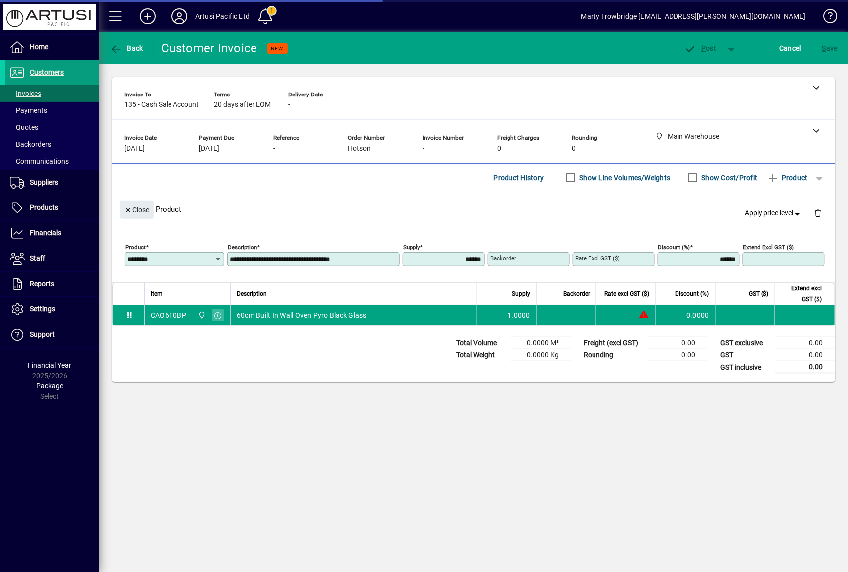 This screenshot has height=572, width=848. What do you see at coordinates (791, 48) in the screenshot?
I see `span: Cancel` at bounding box center [791, 48].